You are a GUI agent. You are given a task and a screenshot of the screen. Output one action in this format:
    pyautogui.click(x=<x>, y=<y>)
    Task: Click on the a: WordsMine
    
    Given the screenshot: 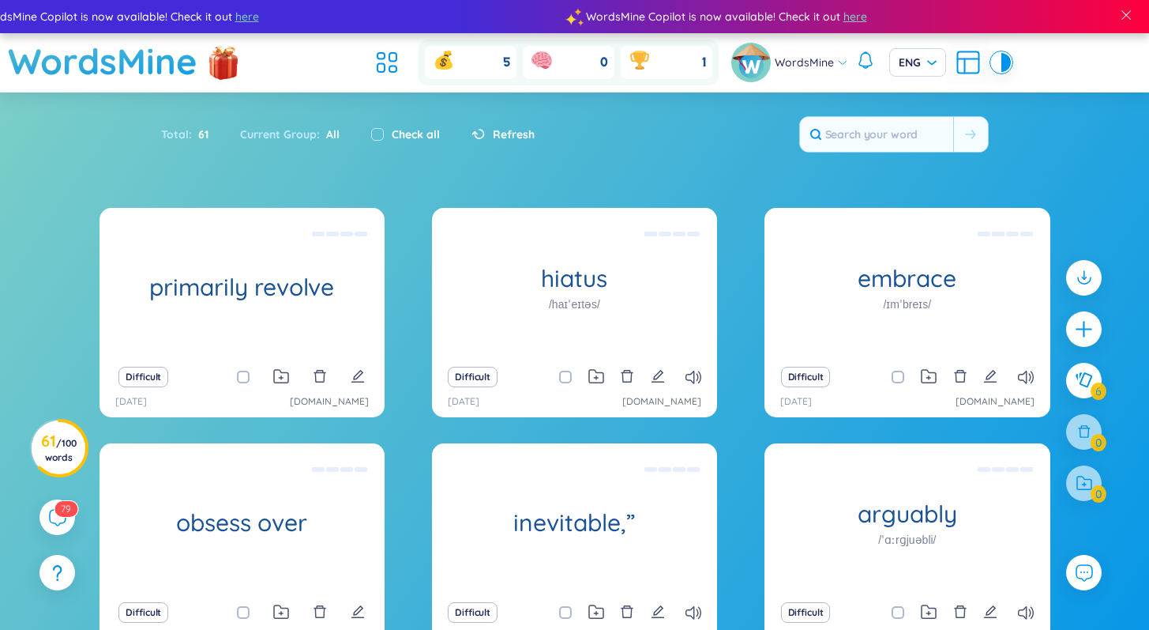 What is the action you would take?
    pyautogui.click(x=103, y=61)
    